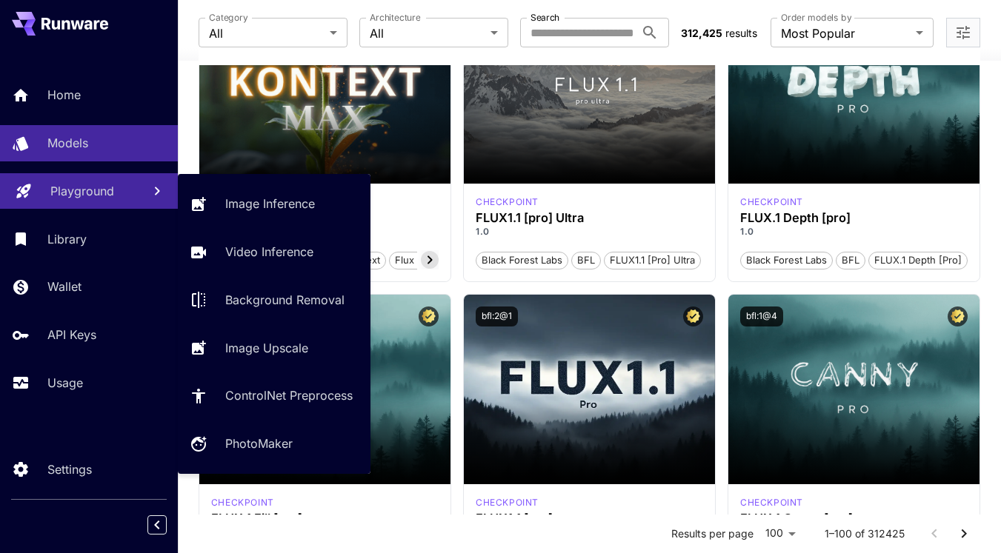  Describe the element at coordinates (289, 396) in the screenshot. I see `p: ControlNet Preprocess` at that location.